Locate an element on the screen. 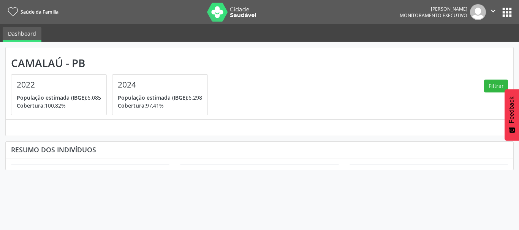  a: Dashboard is located at coordinates (22, 34).